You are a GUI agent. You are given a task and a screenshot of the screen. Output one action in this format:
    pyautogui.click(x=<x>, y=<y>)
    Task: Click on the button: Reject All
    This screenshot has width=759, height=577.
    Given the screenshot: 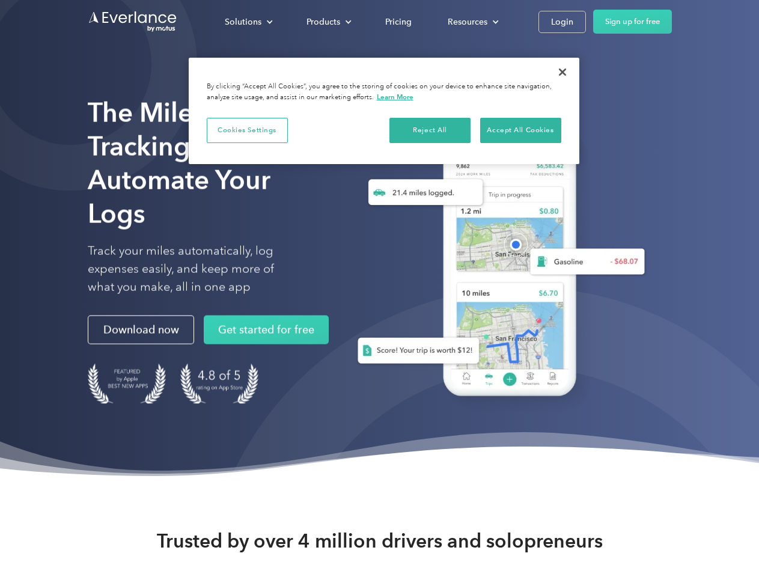 What is the action you would take?
    pyautogui.click(x=429, y=130)
    